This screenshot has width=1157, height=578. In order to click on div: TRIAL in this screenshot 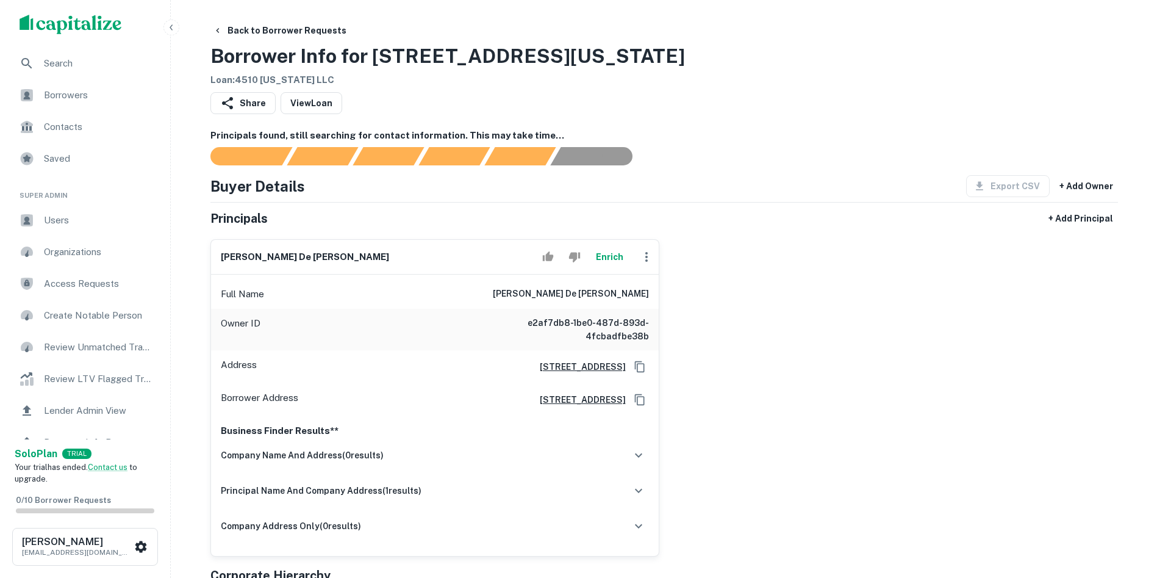, I will do `click(77, 453)`.